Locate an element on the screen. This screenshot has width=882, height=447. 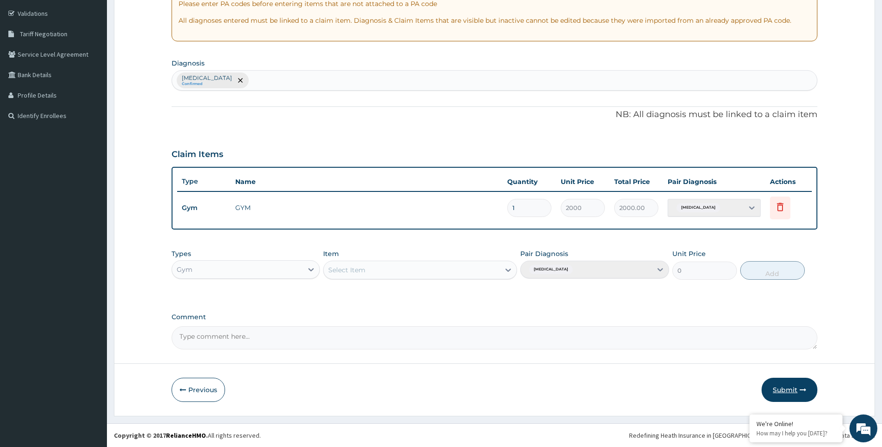
a: RelianceHMO is located at coordinates (186, 435).